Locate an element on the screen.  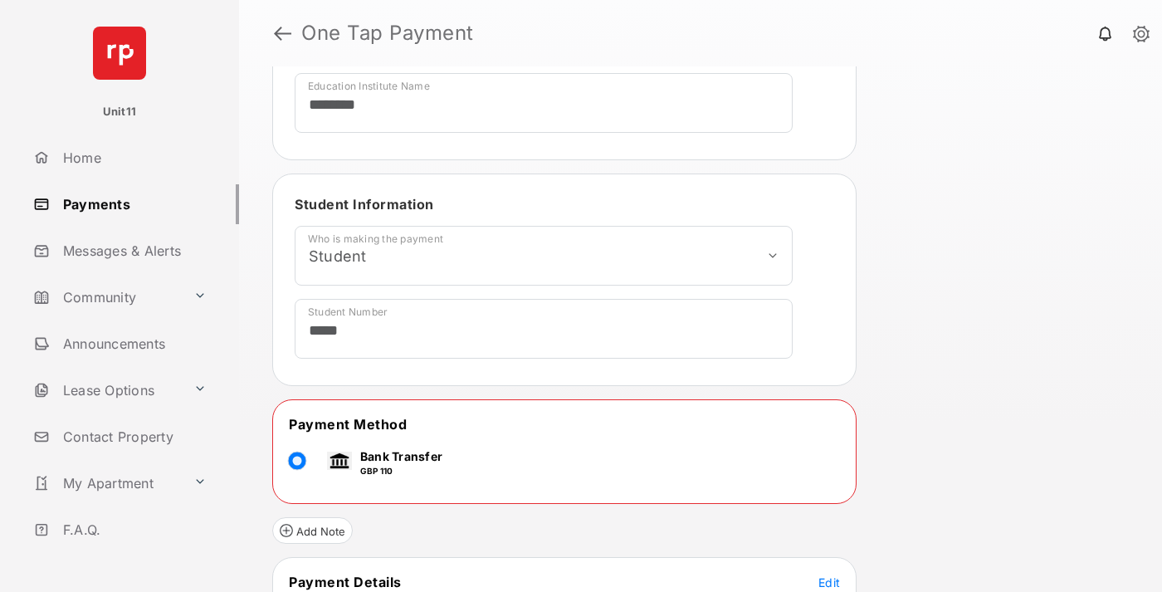
a: Contact Property is located at coordinates (133, 437).